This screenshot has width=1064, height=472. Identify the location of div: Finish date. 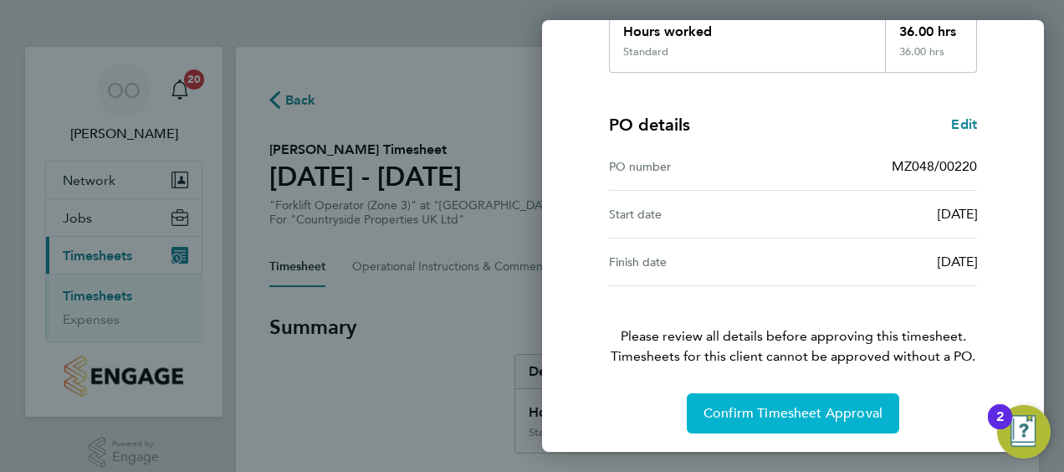
(701, 262).